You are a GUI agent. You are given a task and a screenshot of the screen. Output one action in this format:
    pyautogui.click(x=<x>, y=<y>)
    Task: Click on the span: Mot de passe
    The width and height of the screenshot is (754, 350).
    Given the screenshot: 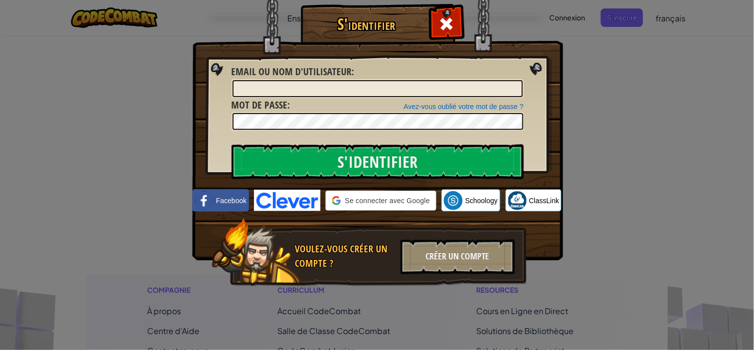 What is the action you would take?
    pyautogui.click(x=260, y=104)
    